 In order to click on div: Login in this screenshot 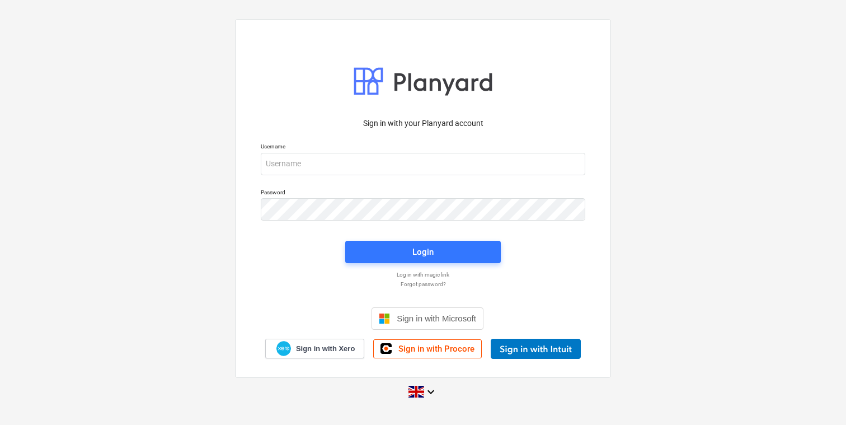, I will do `click(423, 252)`.